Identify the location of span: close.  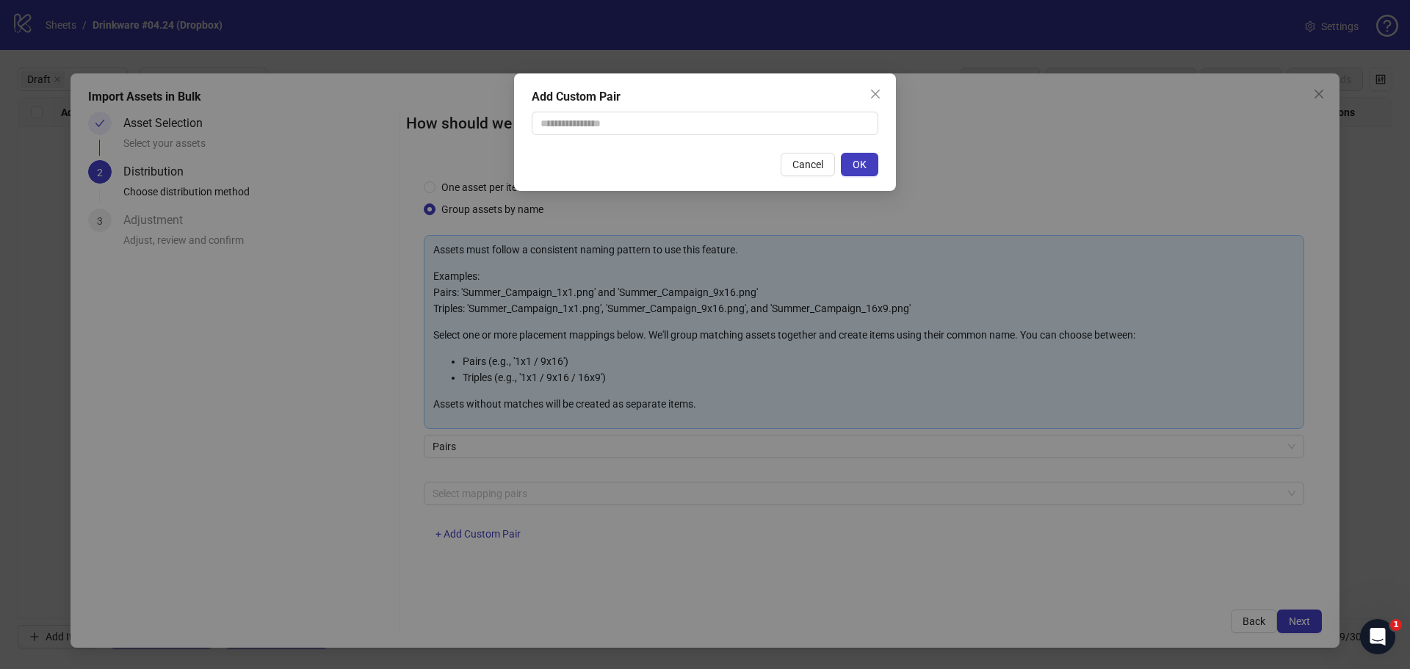
(875, 94).